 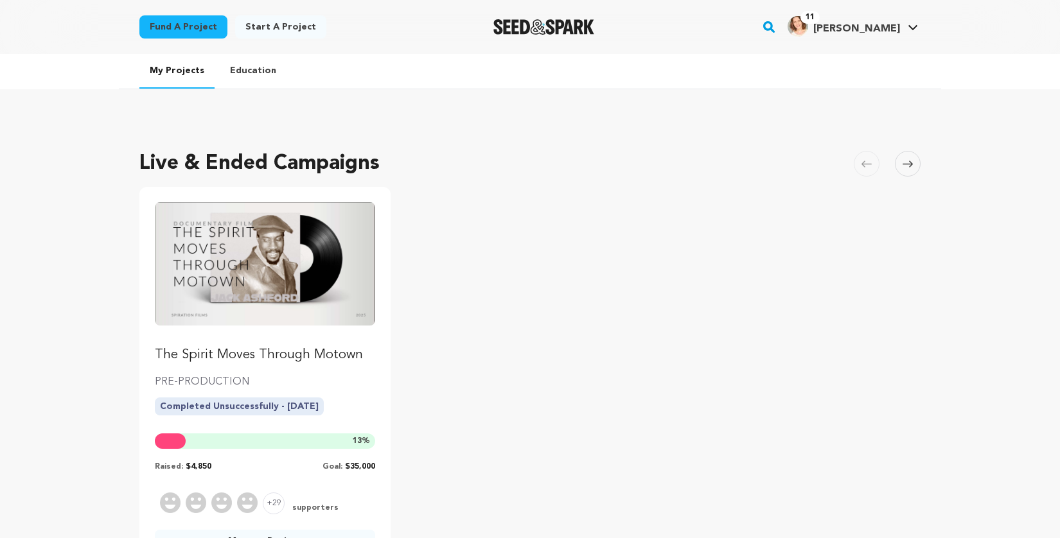 I want to click on img: Seed&Spark Logo Dark Mode, so click(x=544, y=27).